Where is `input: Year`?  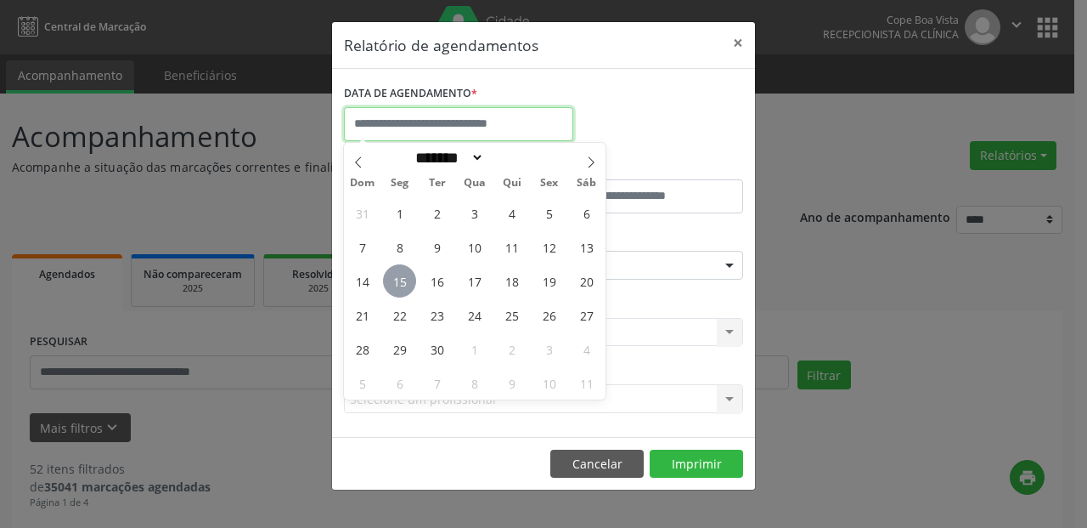
input: Year is located at coordinates (512, 157).